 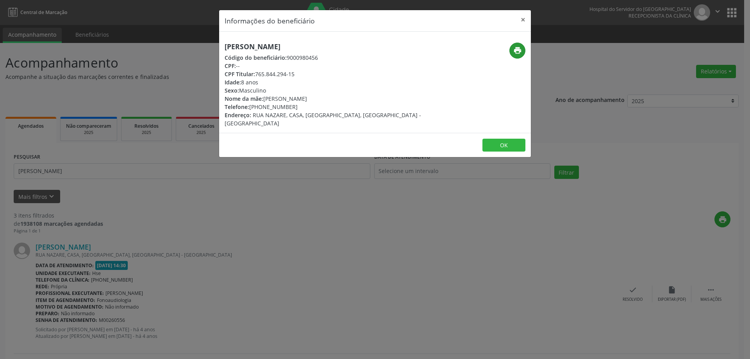 I want to click on span: Idade:, so click(x=233, y=82).